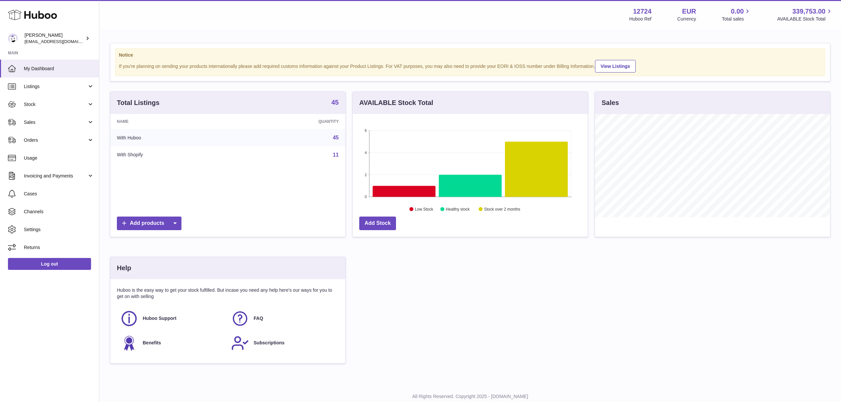 The width and height of the screenshot is (841, 402). What do you see at coordinates (55, 122) in the screenshot?
I see `span: Sales` at bounding box center [55, 122].